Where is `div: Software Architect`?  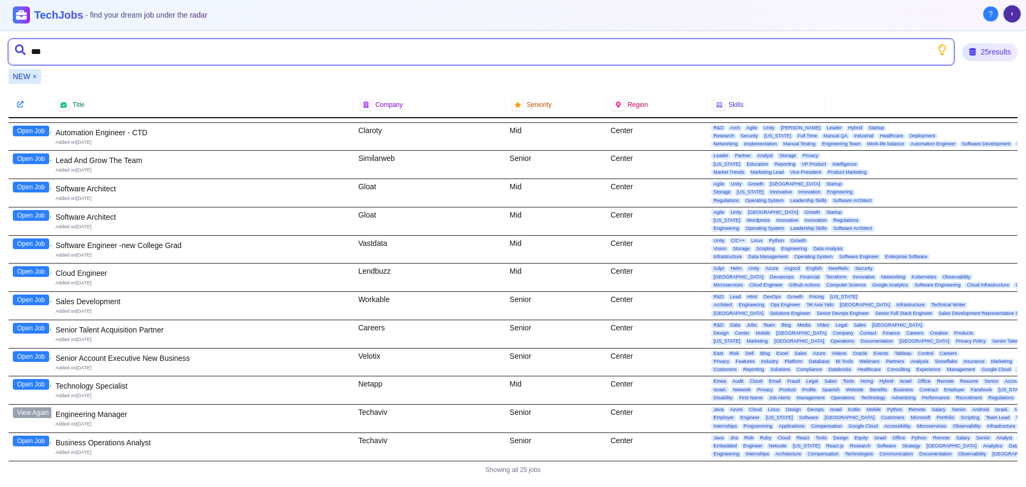
div: Software Architect is located at coordinates (203, 189).